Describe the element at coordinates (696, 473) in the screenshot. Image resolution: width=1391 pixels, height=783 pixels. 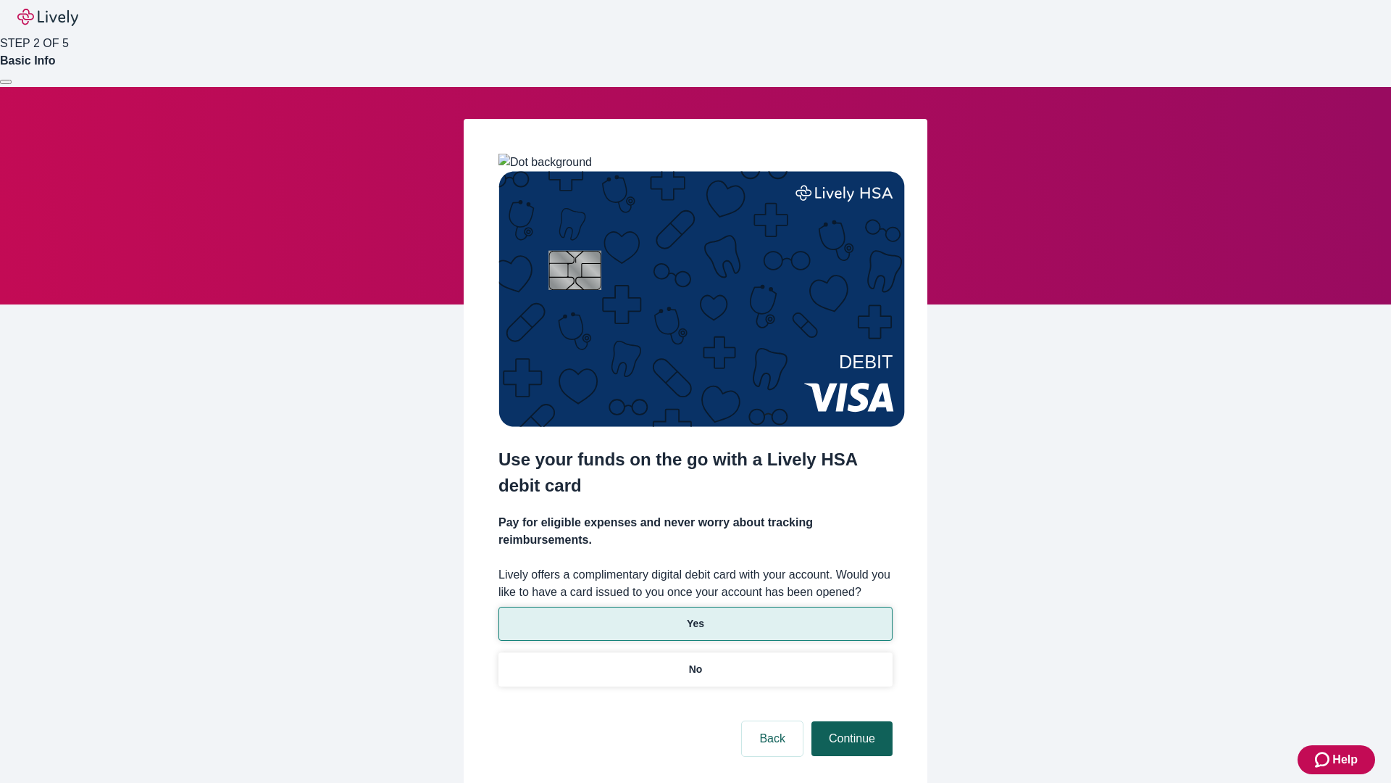
I see `h2: Use your funds on the go with a Lively HSA debit card` at that location.